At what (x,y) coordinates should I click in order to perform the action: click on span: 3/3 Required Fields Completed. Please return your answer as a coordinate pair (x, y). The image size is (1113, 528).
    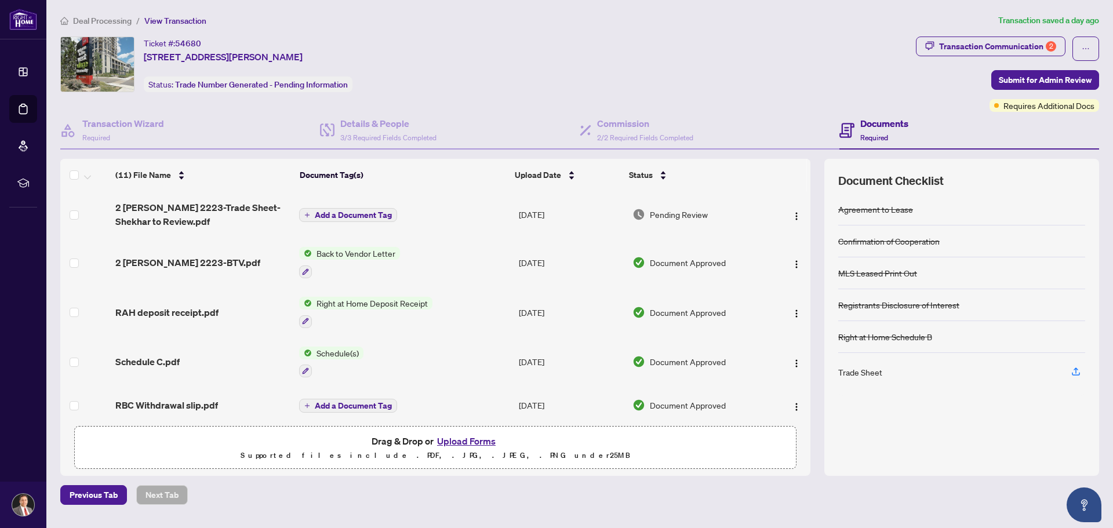
    Looking at the image, I should click on (388, 137).